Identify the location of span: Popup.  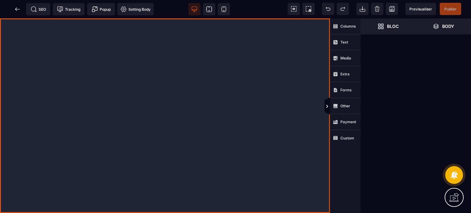
(101, 9).